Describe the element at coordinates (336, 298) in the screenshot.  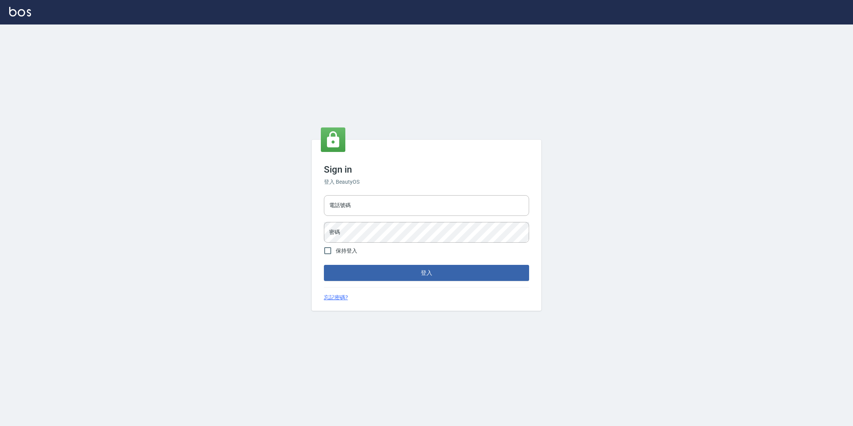
I see `a: 忘記密碼?` at that location.